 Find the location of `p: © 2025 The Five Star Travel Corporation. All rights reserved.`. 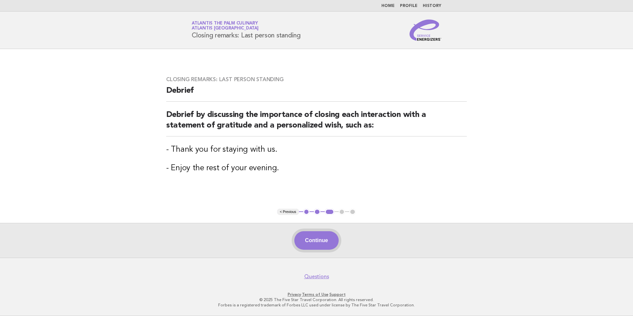

p: © 2025 The Five Star Travel Corporation. All rights reserved. is located at coordinates (316, 300).